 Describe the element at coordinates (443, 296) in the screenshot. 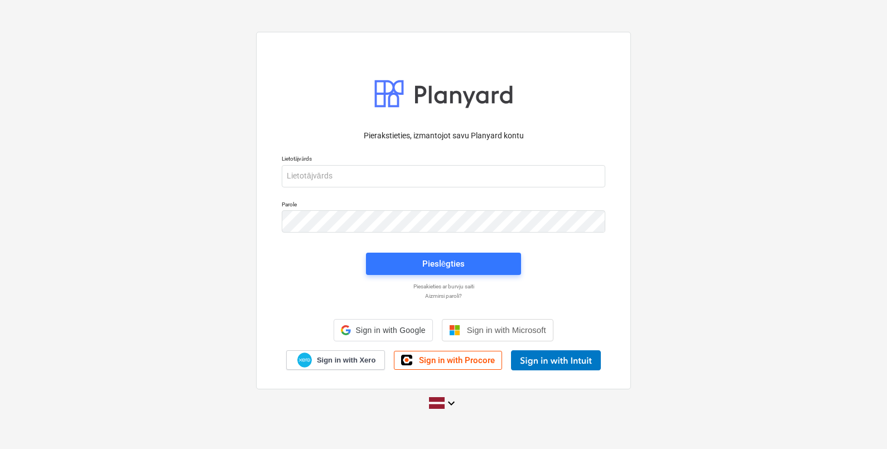

I see `a: Aizmirsi paroli?` at that location.